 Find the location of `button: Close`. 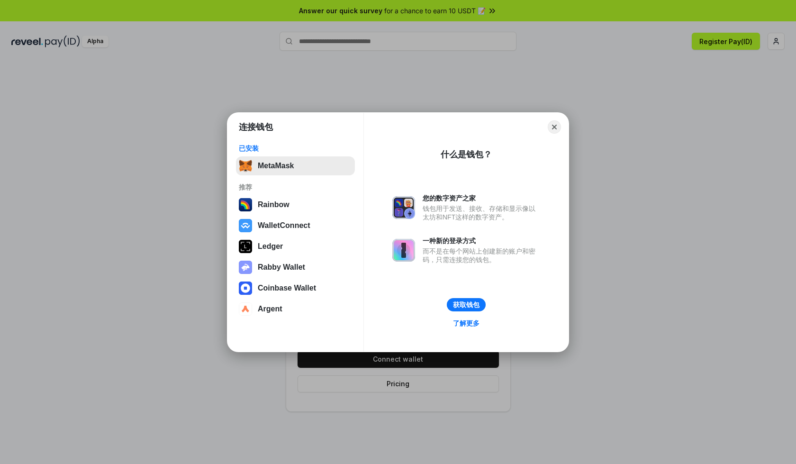

button: Close is located at coordinates (554, 127).